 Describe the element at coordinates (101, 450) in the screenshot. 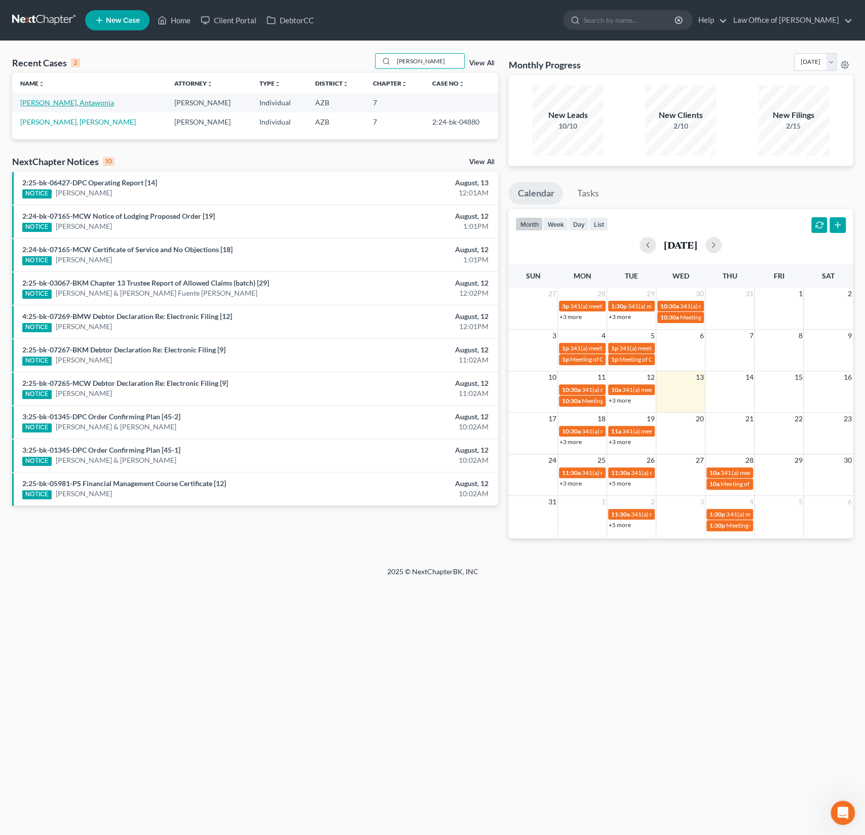

I see `a: 3:25-bk-01345-DPC Order Confirming Plan [45-1]` at that location.